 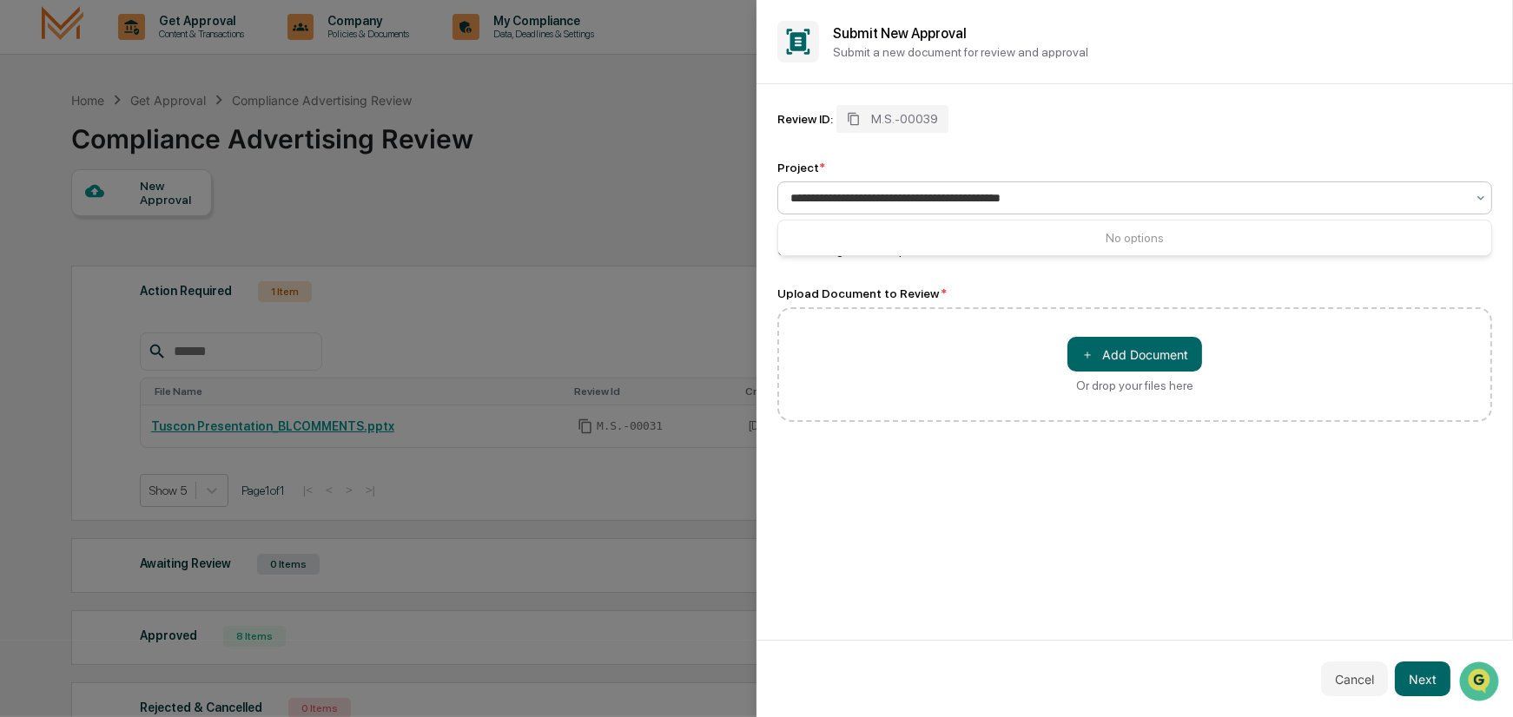 I want to click on div: Or drop your files here, so click(x=1134, y=386).